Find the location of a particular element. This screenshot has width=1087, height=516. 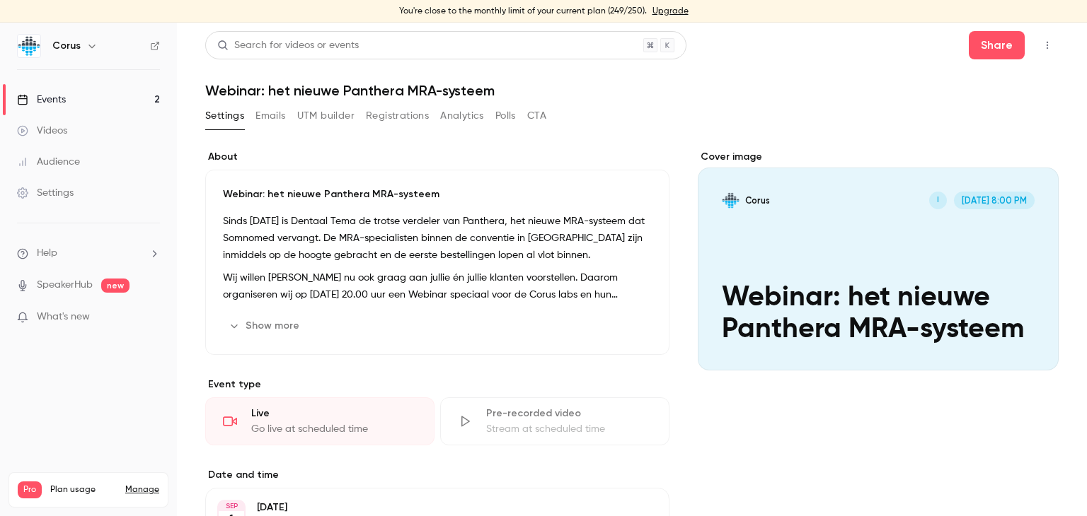

div: Live is located at coordinates (334, 414).